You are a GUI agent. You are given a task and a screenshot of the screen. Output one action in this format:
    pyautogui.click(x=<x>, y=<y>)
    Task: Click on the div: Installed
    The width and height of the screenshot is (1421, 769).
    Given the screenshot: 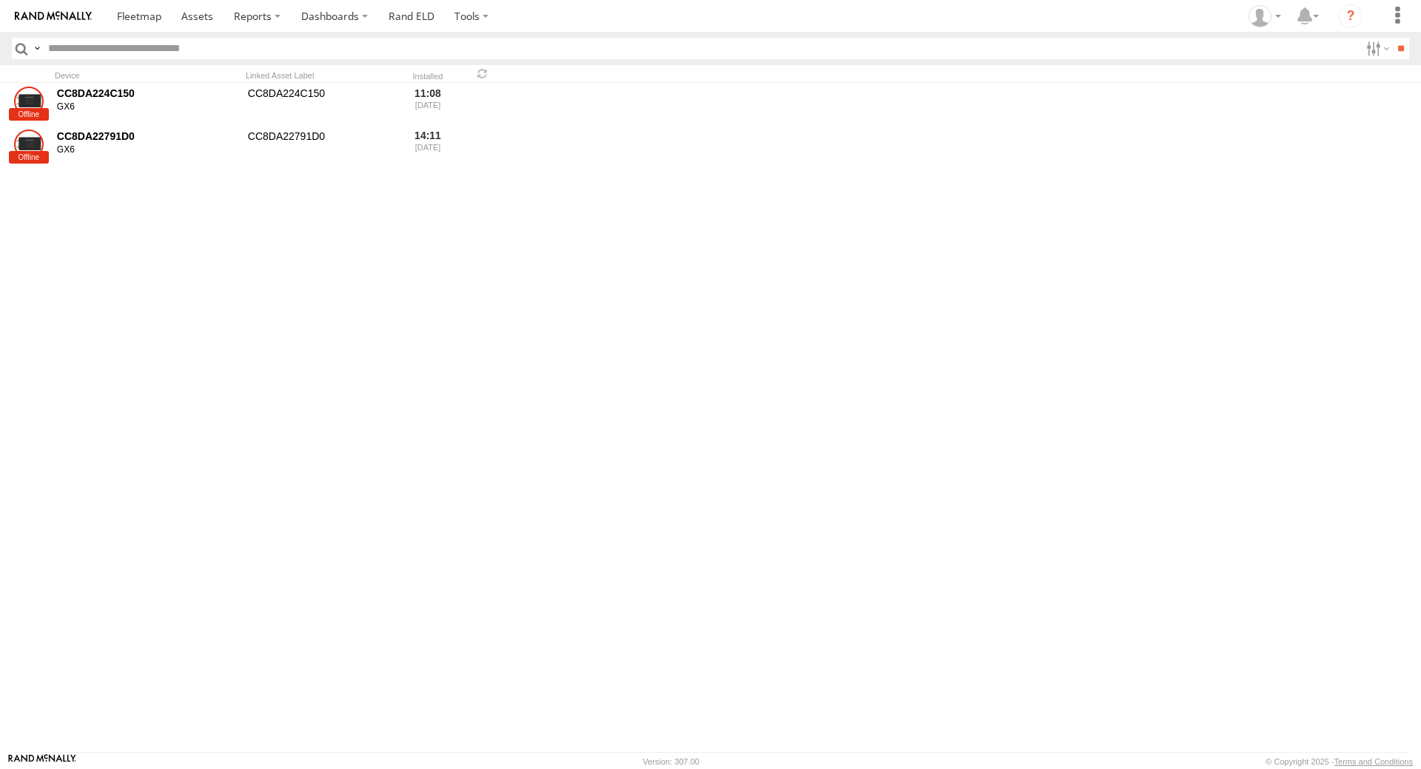 What is the action you would take?
    pyautogui.click(x=428, y=77)
    